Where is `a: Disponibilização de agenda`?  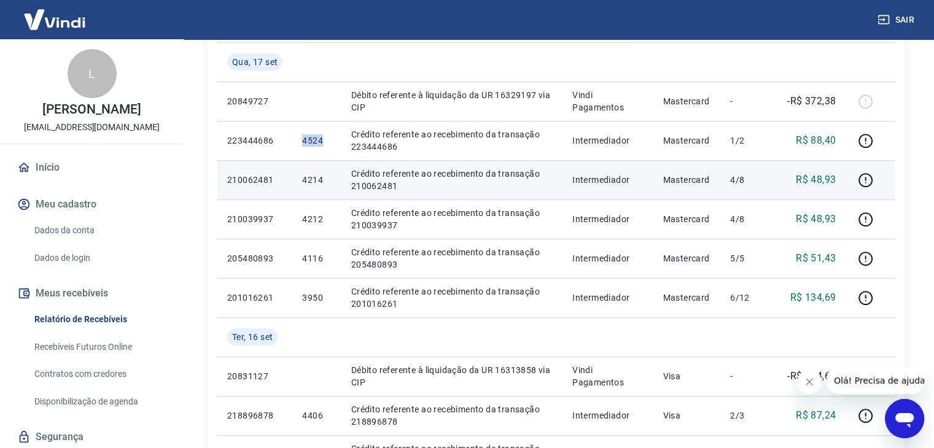 a: Disponibilização de agenda is located at coordinates (99, 402).